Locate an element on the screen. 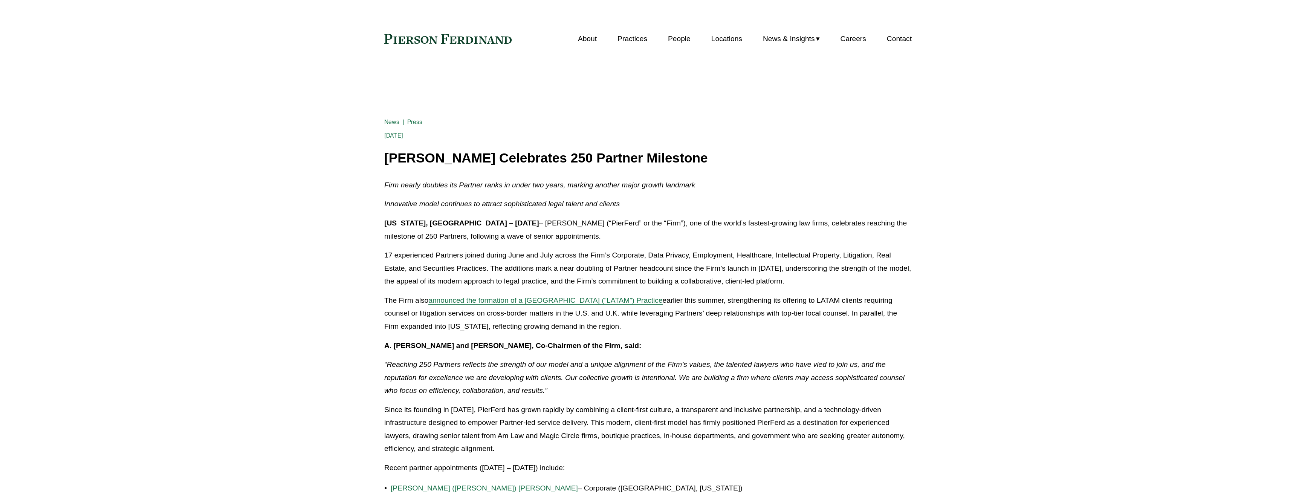  a: Practices is located at coordinates (632, 39).